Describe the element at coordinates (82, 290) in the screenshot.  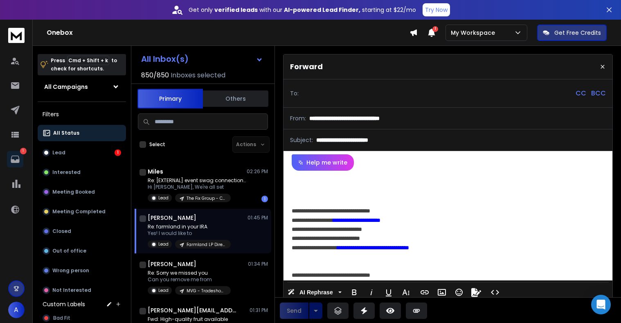
I see `button: Not Interested` at that location.